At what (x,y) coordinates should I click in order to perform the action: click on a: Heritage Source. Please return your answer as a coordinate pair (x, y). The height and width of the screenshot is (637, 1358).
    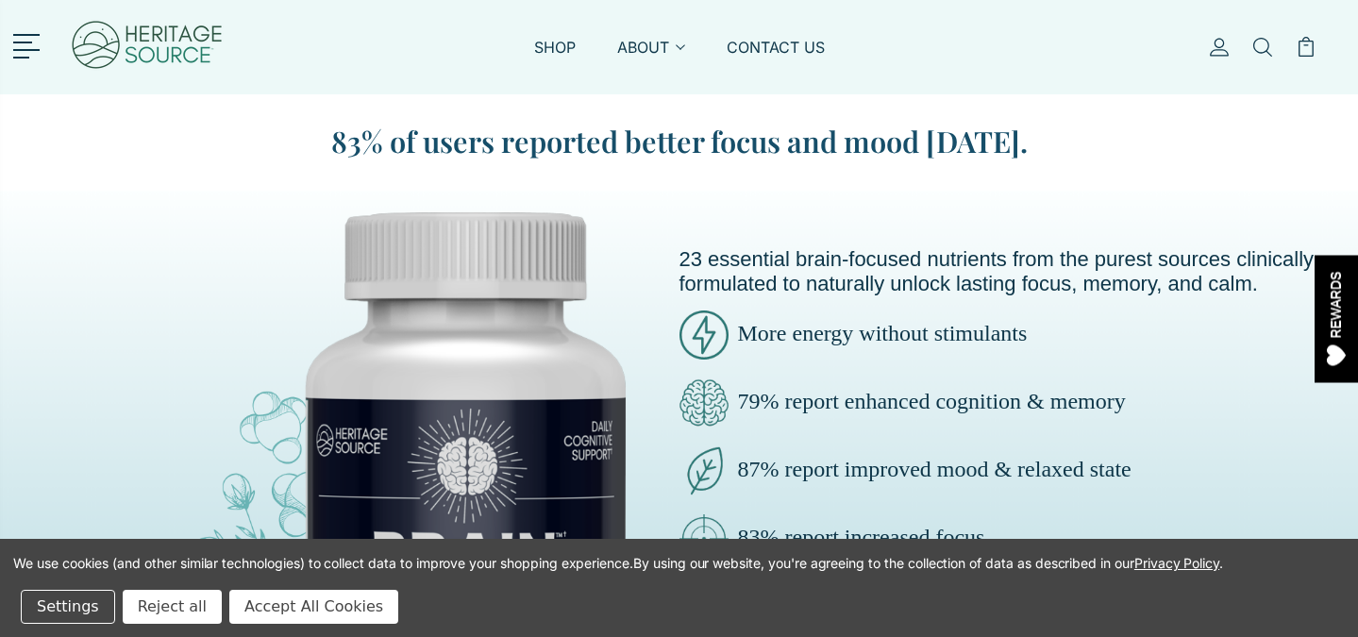
    Looking at the image, I should click on (147, 47).